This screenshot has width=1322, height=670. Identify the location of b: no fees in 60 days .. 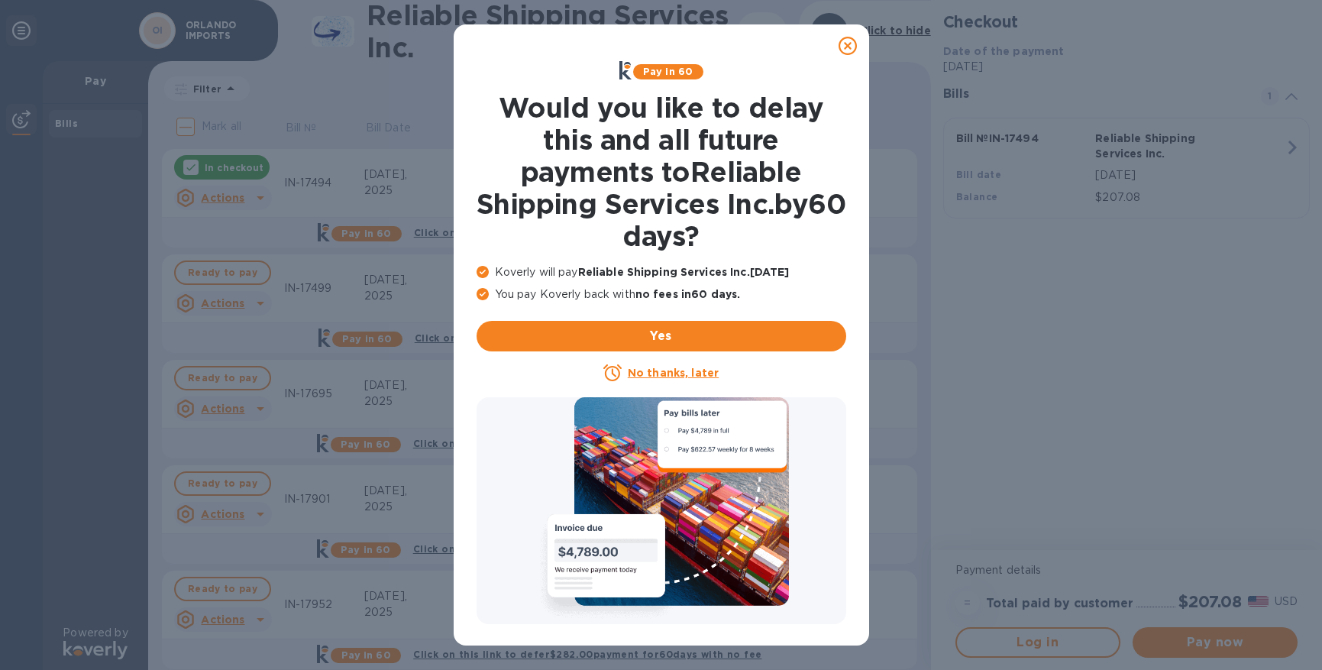
(687, 294).